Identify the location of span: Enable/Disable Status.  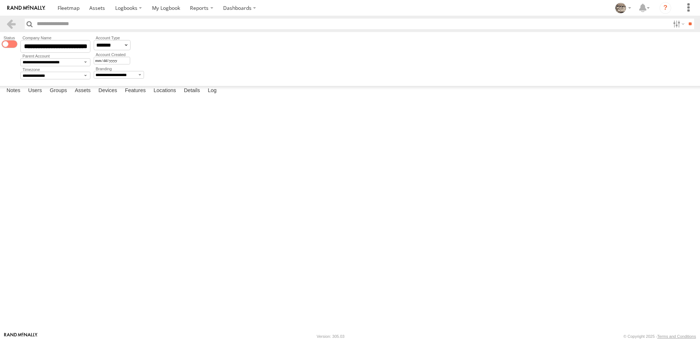
(9, 44).